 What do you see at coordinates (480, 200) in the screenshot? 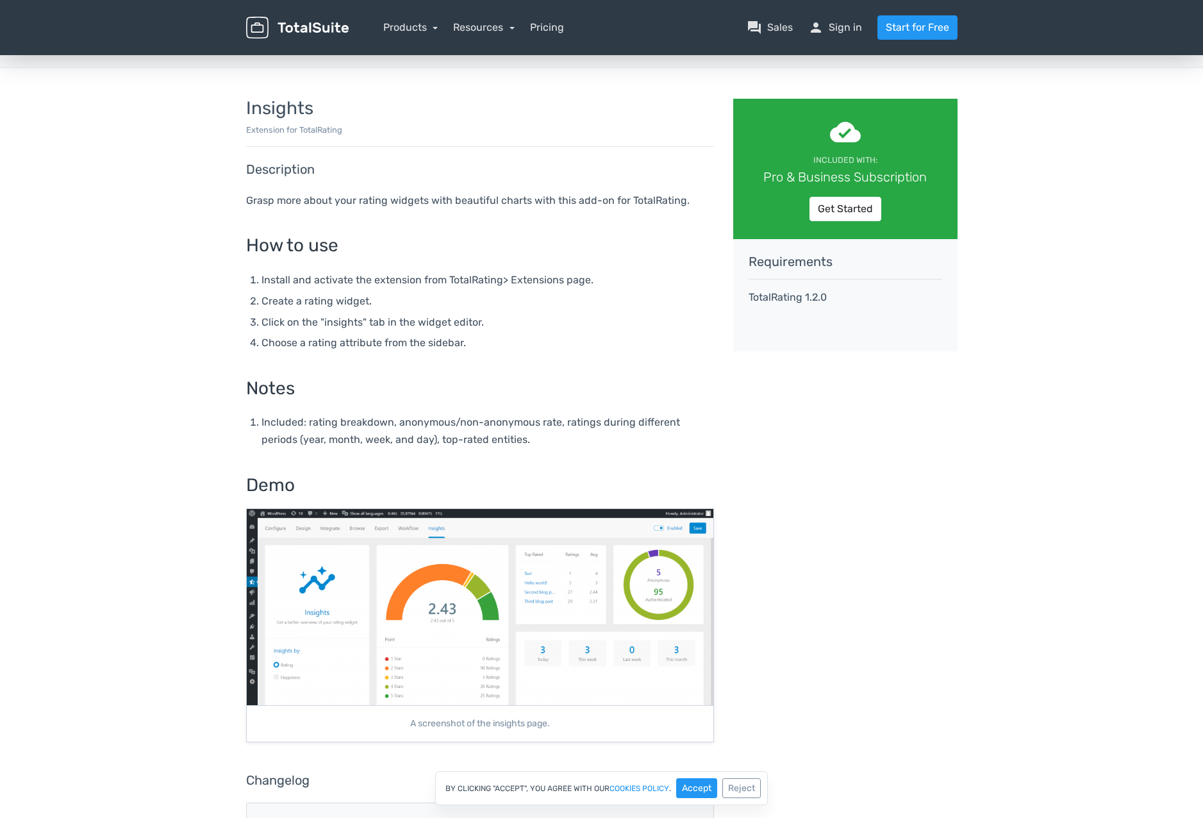
I see `p: Grasp more about your rating widgets with beautiful charts with this add-on for TotalRating.` at bounding box center [480, 200].